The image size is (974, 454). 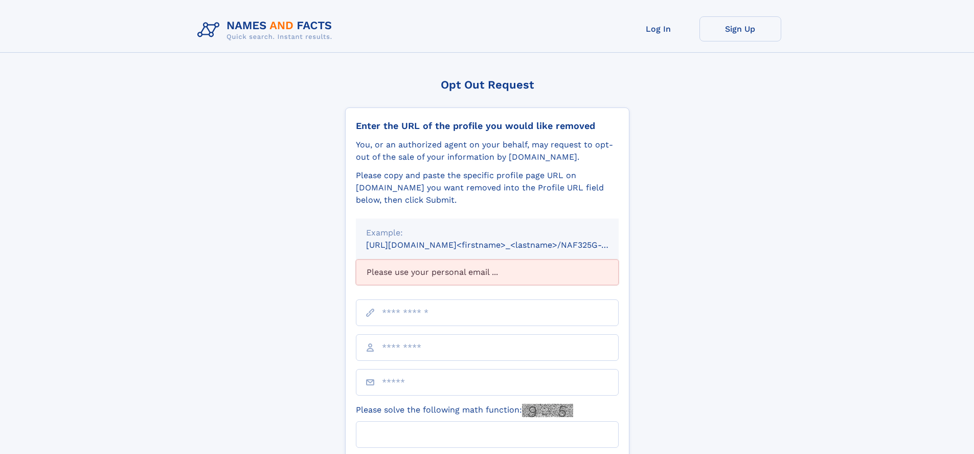 I want to click on div: You, or an authorized agent on your behalf, may request to opt-out of the sale of your informatio..., so click(x=487, y=151).